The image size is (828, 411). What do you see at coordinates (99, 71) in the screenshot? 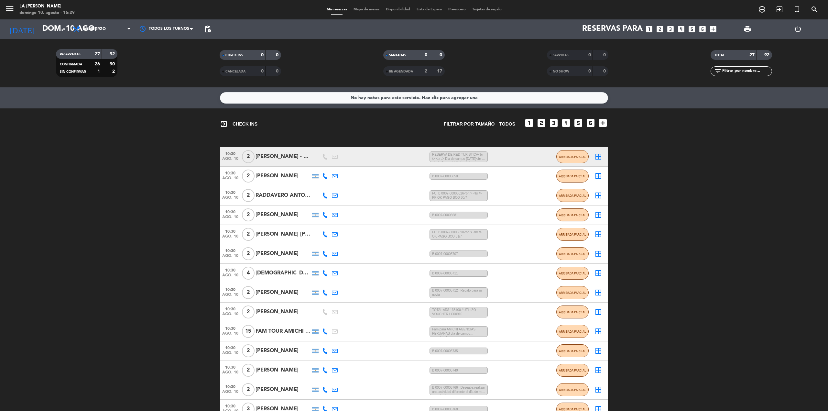
I see `strong: 1` at bounding box center [99, 71].